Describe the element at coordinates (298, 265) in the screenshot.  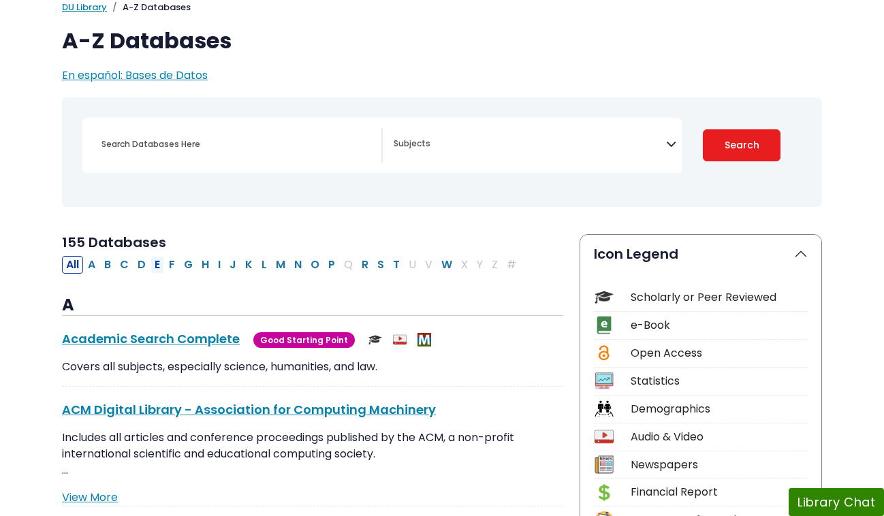
I see `button: Filter Results N` at that location.